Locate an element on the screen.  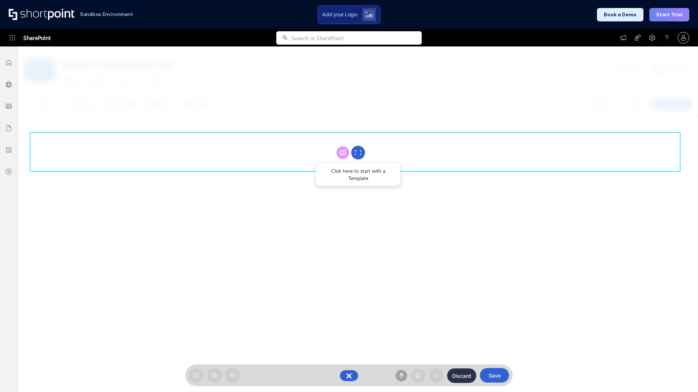
button: Save is located at coordinates (494, 376).